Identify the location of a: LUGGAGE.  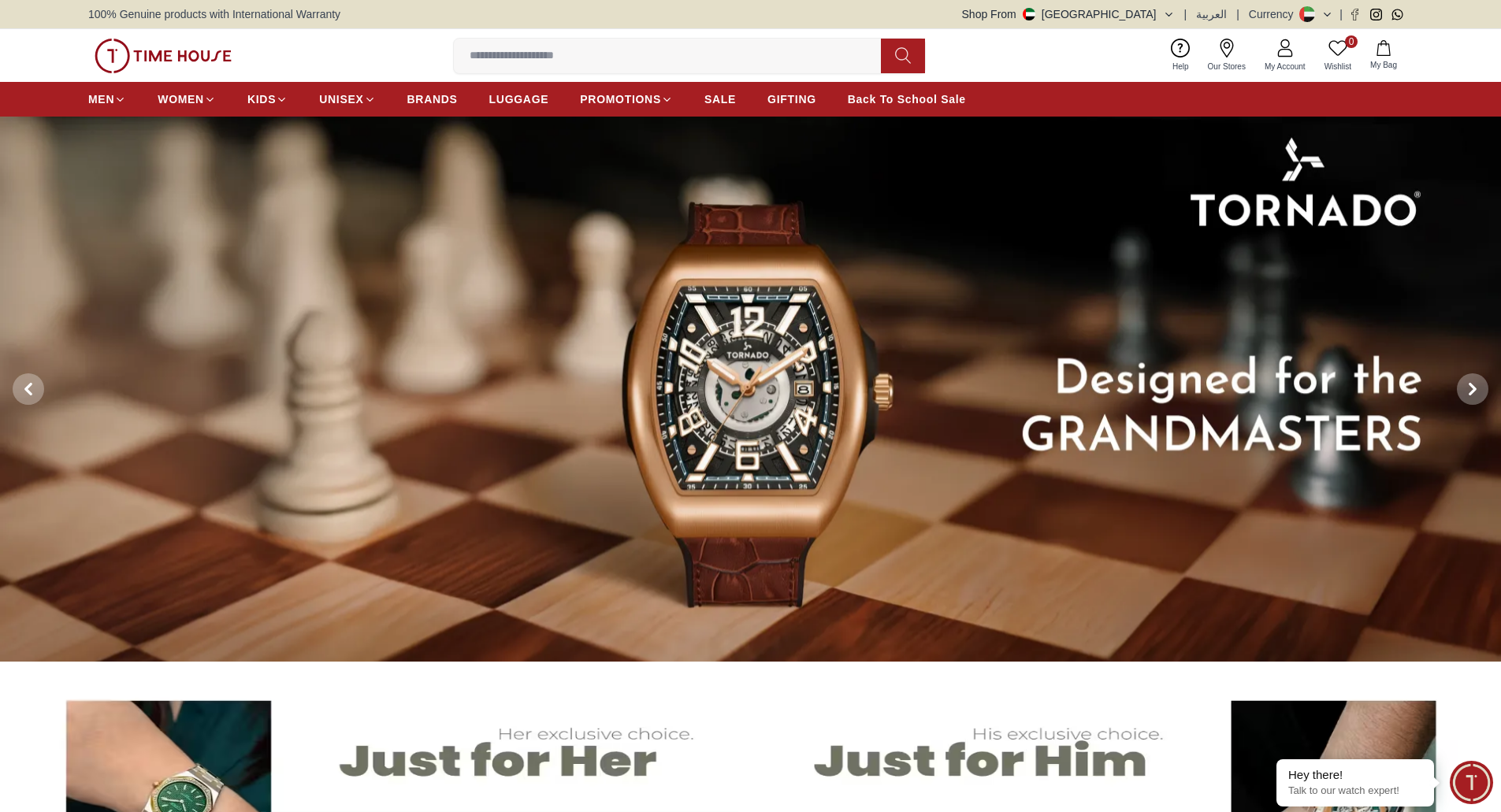
(520, 99).